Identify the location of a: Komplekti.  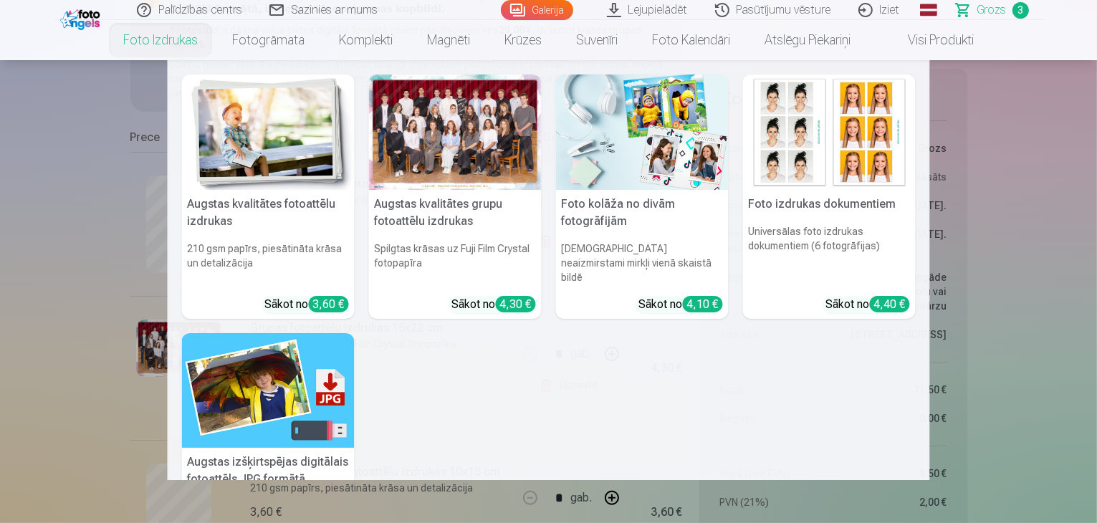
(366, 40).